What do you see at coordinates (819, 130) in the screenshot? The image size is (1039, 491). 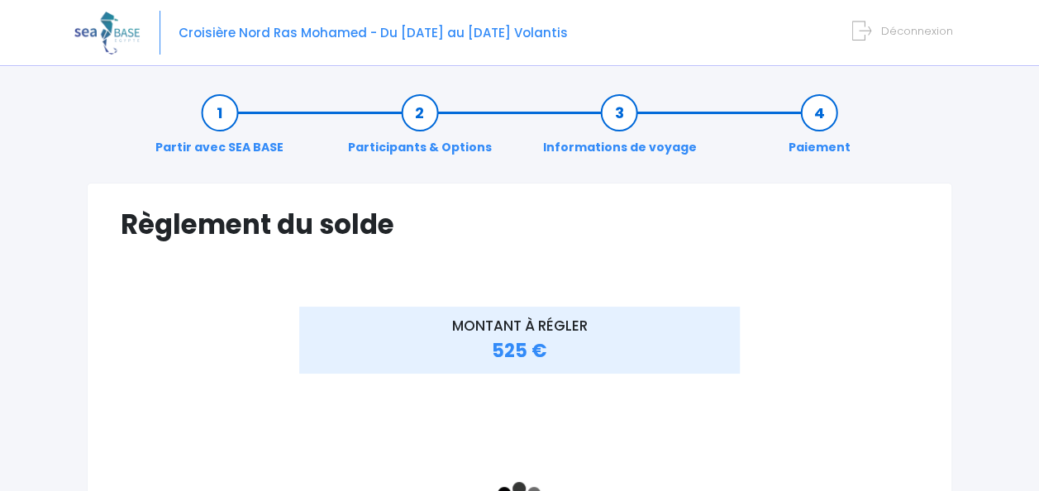 I see `a: Paiement` at bounding box center [819, 130].